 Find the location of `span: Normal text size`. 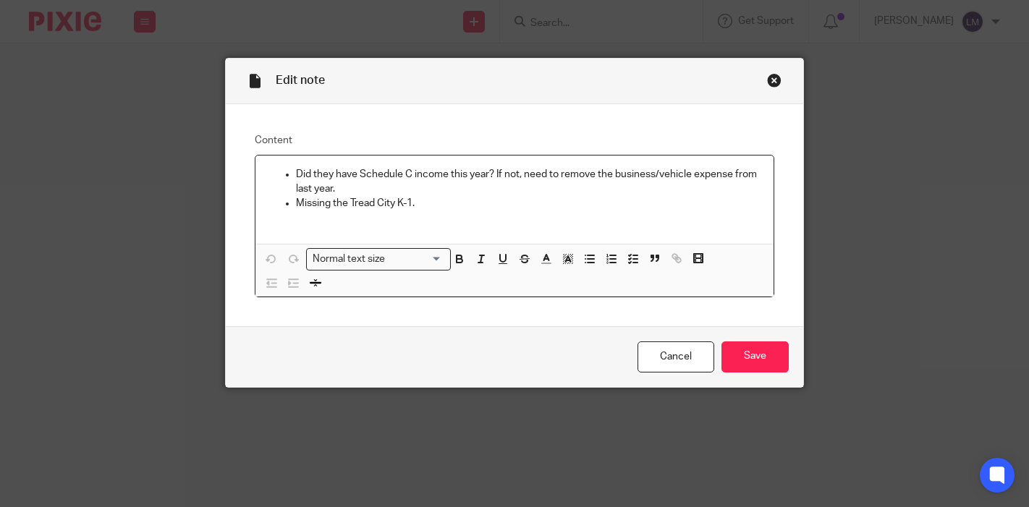

span: Normal text size is located at coordinates (349, 259).